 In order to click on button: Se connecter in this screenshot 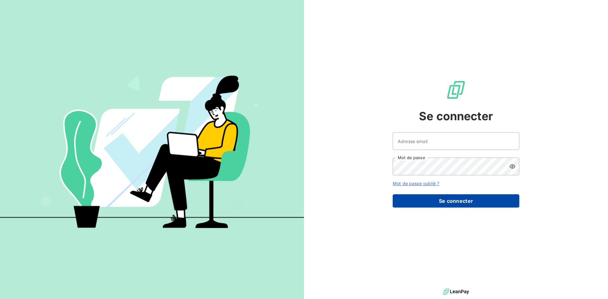, I will do `click(456, 201)`.